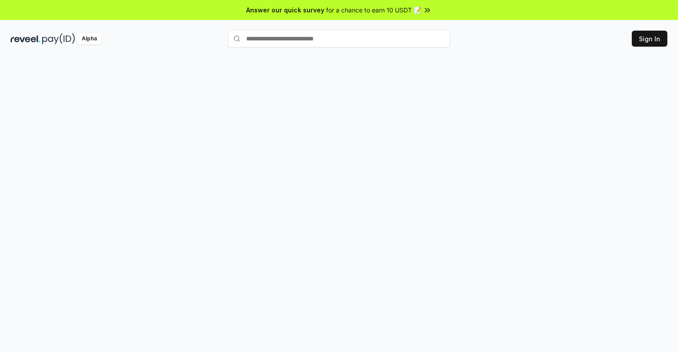 The height and width of the screenshot is (352, 678). What do you see at coordinates (285, 10) in the screenshot?
I see `span: Answer our quick survey` at bounding box center [285, 10].